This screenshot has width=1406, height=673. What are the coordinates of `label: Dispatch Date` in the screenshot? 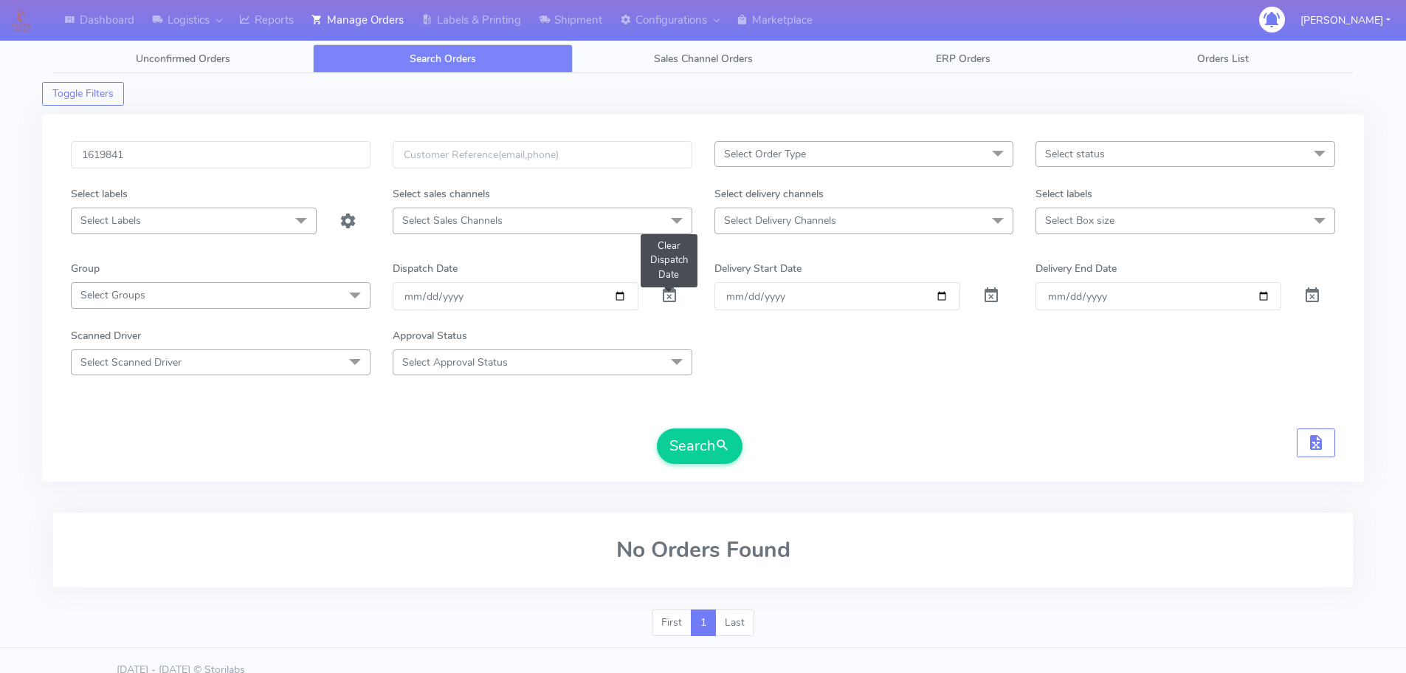 It's located at (425, 268).